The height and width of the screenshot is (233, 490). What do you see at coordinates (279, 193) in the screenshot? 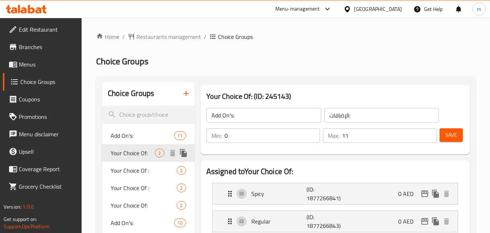
I see `p: Spicy` at bounding box center [279, 193].